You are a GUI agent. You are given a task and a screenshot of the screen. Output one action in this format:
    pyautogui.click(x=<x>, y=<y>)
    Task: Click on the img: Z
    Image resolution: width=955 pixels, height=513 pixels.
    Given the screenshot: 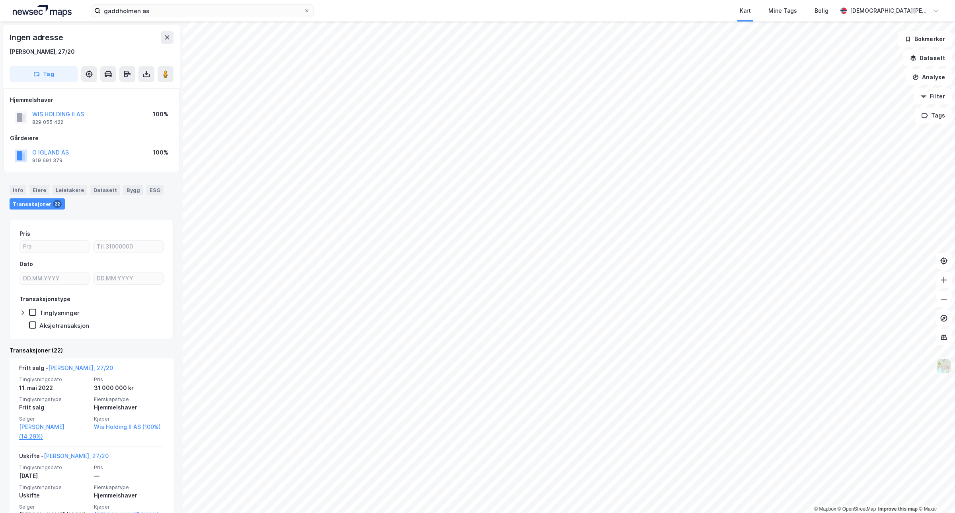 What is the action you would take?
    pyautogui.click(x=944, y=366)
    